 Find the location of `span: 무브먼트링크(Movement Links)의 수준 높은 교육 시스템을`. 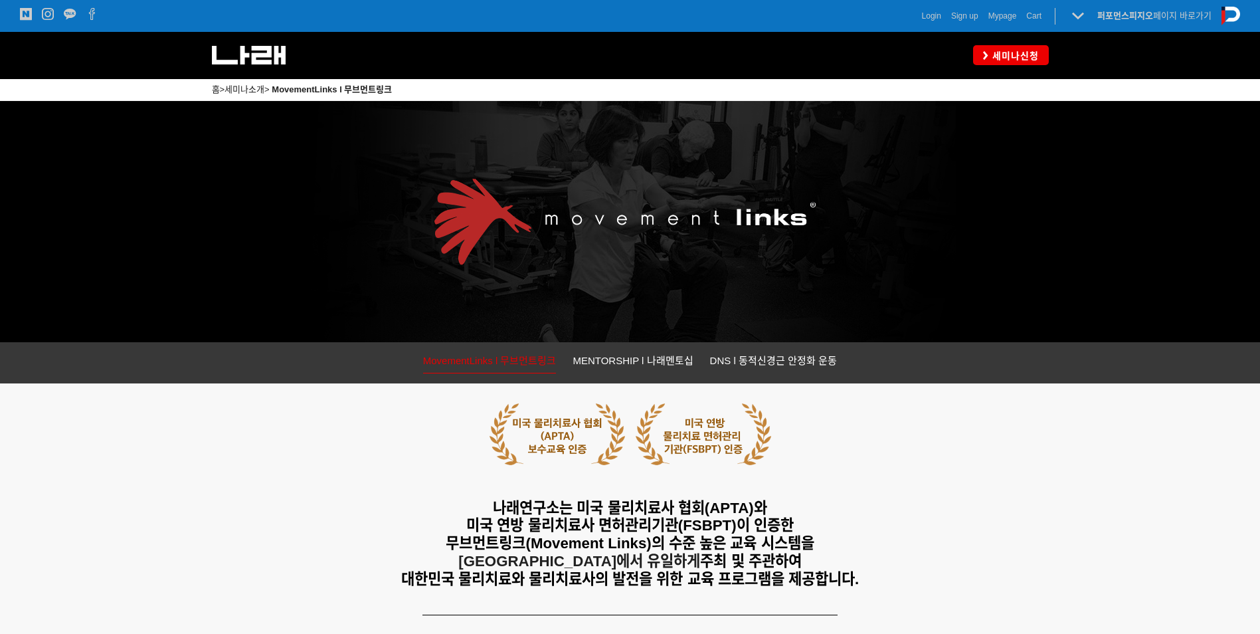

span: 무브먼트링크(Movement Links)의 수준 높은 교육 시스템을 is located at coordinates (630, 543).